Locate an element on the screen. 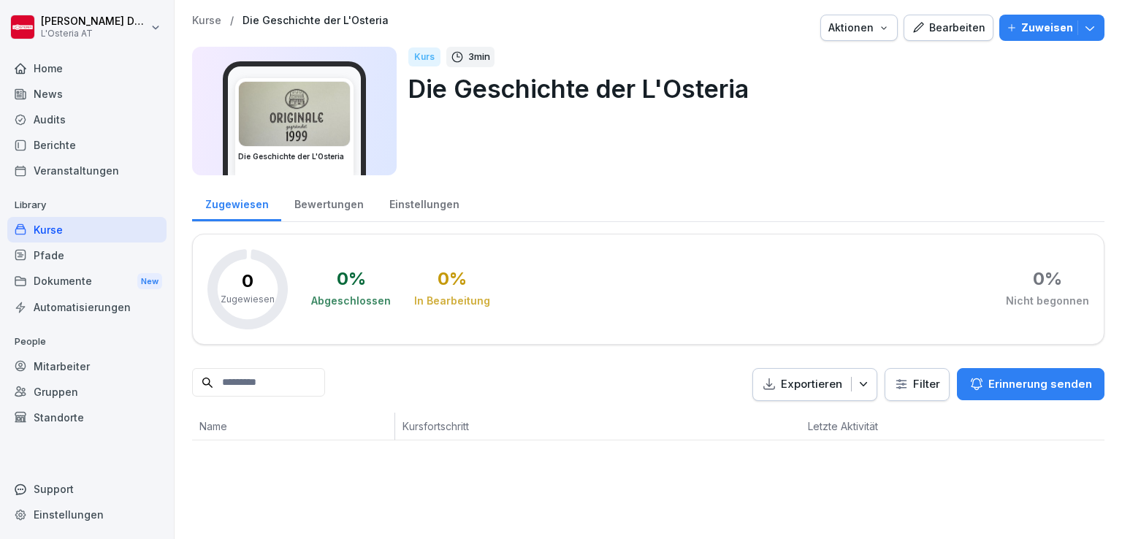  h3: Die Geschichte der L'Osteria is located at coordinates (294, 156).